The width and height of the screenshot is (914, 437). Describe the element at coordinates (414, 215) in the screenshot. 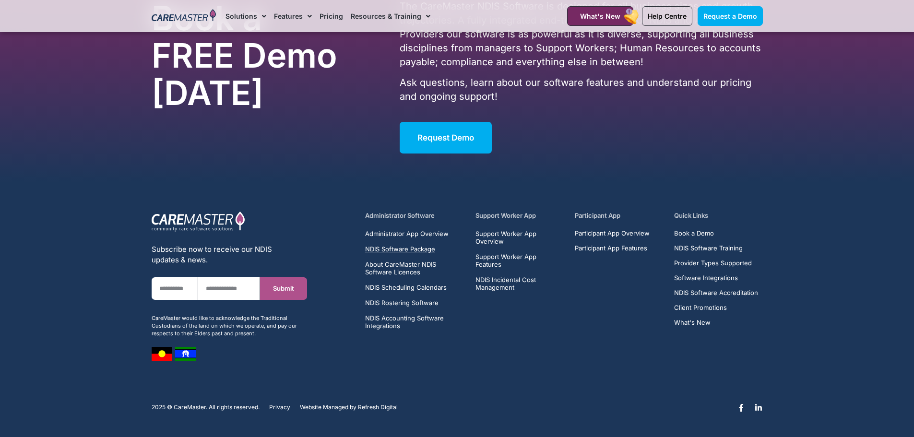

I see `h5: Administrator Software` at that location.